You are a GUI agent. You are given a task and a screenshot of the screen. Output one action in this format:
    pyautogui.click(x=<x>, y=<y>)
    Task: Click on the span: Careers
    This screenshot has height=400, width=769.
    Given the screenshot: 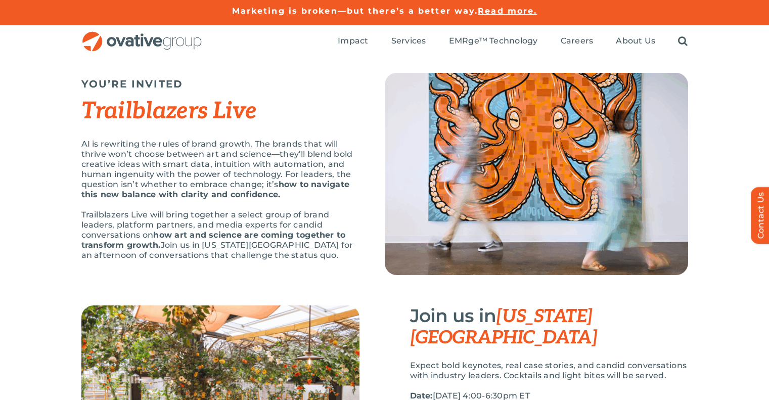 What is the action you would take?
    pyautogui.click(x=577, y=41)
    